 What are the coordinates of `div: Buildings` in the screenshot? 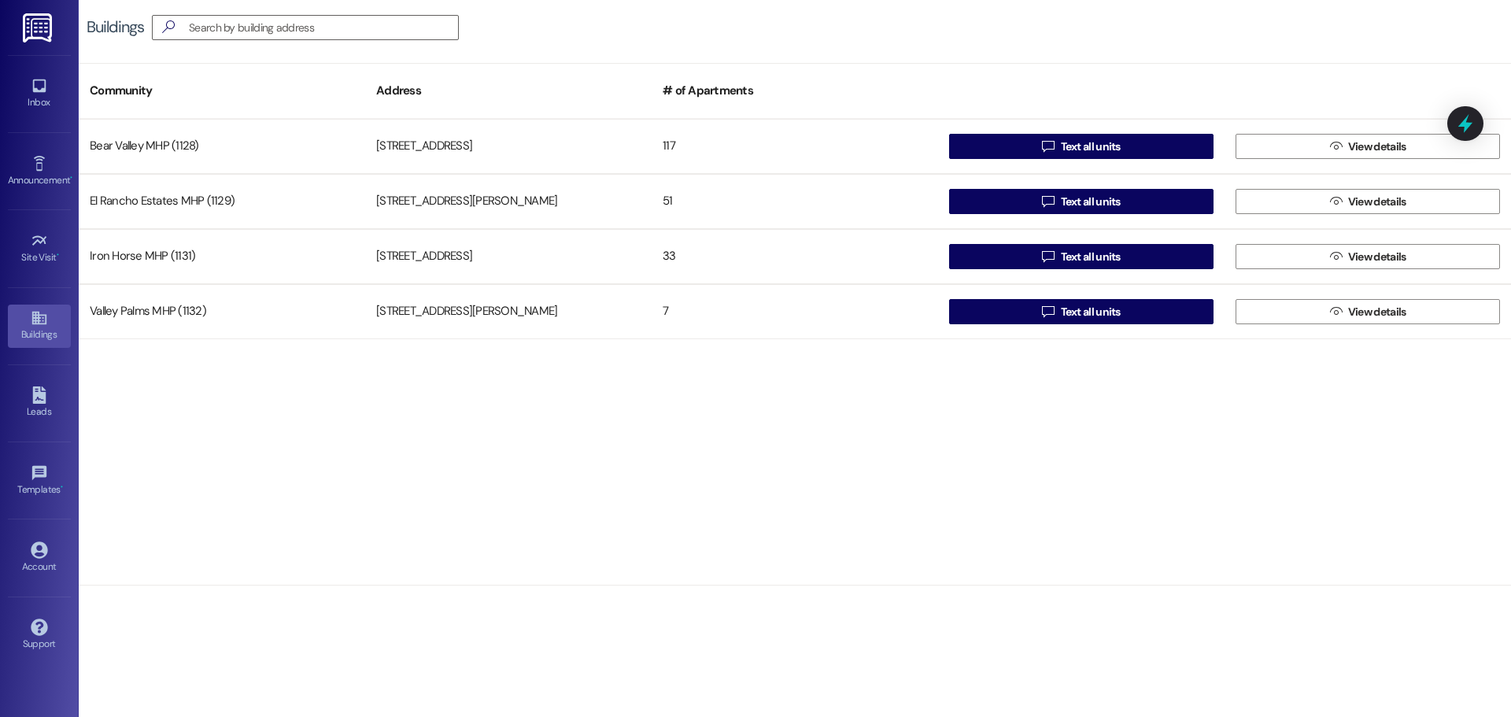 It's located at (115, 27).